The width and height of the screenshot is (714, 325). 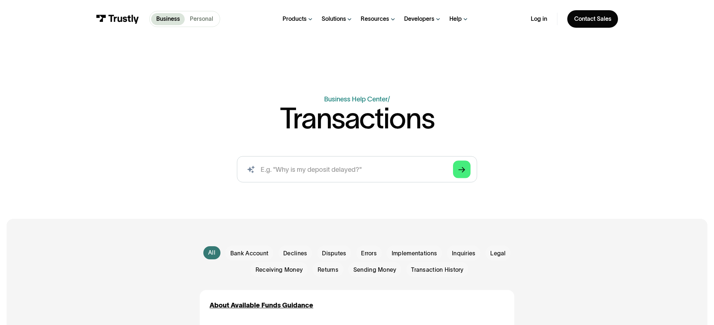 What do you see at coordinates (368, 254) in the screenshot?
I see `span: Errors` at bounding box center [368, 254].